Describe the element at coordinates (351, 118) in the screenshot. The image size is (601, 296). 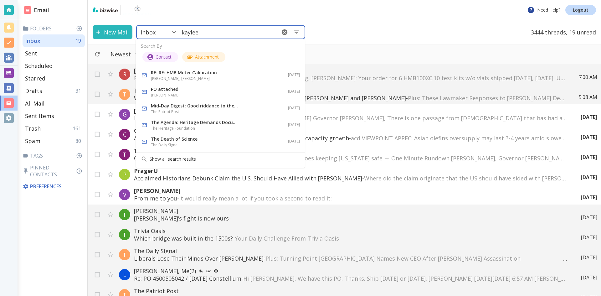
I see `p: It’s how we respond to our greatest challenges… -` at that location.